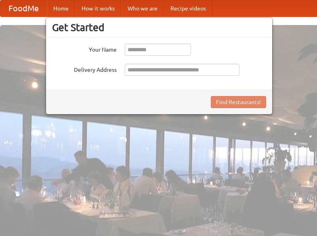  I want to click on label: Delivery Address, so click(84, 69).